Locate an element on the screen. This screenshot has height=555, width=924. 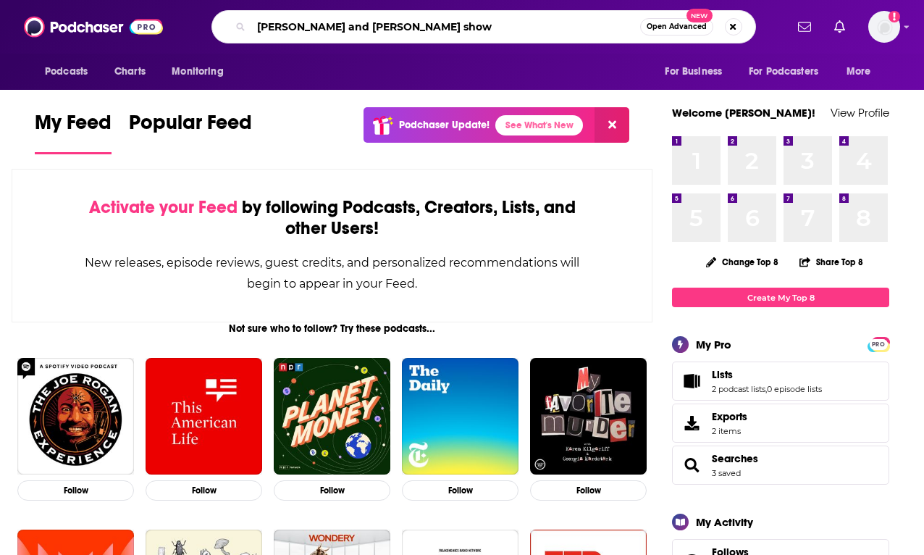
img: My Favorite Murder with Karen Kilgariff and Georgia Hardstark is located at coordinates (588, 416).